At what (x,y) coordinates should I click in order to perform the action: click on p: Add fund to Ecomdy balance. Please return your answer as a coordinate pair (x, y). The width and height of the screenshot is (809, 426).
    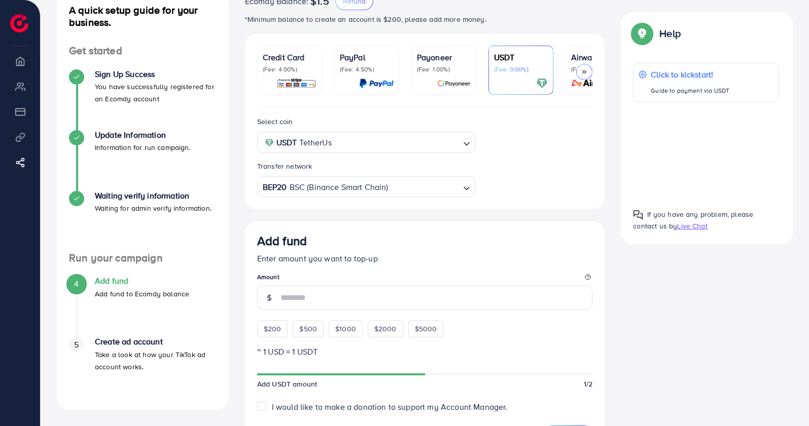
    Looking at the image, I should click on (142, 294).